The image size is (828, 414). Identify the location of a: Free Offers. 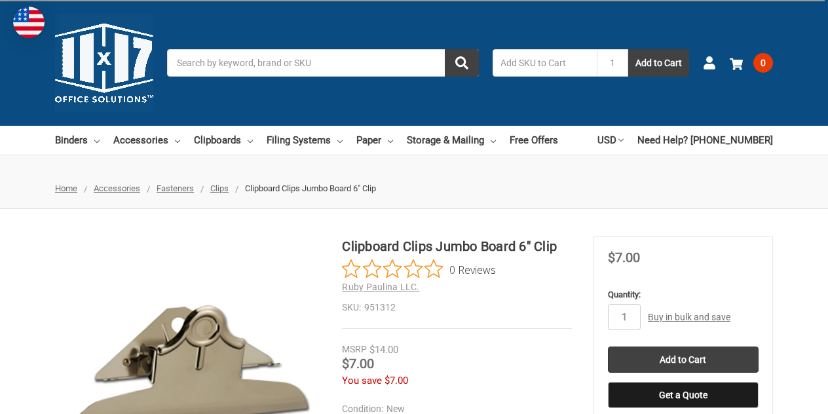
(534, 140).